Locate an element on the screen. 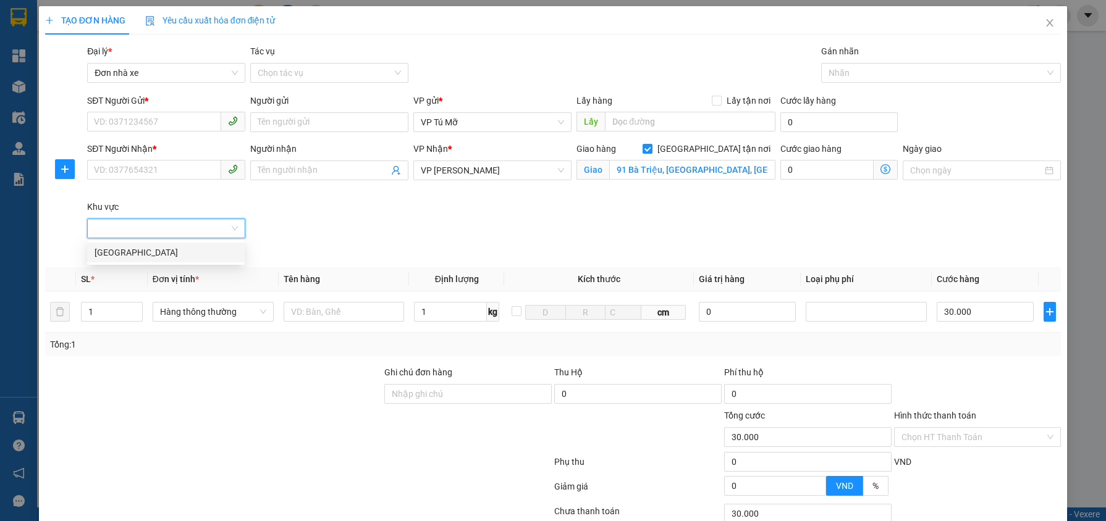 Image resolution: width=1106 pixels, height=521 pixels. input: Cước lấy hàng is located at coordinates (839, 122).